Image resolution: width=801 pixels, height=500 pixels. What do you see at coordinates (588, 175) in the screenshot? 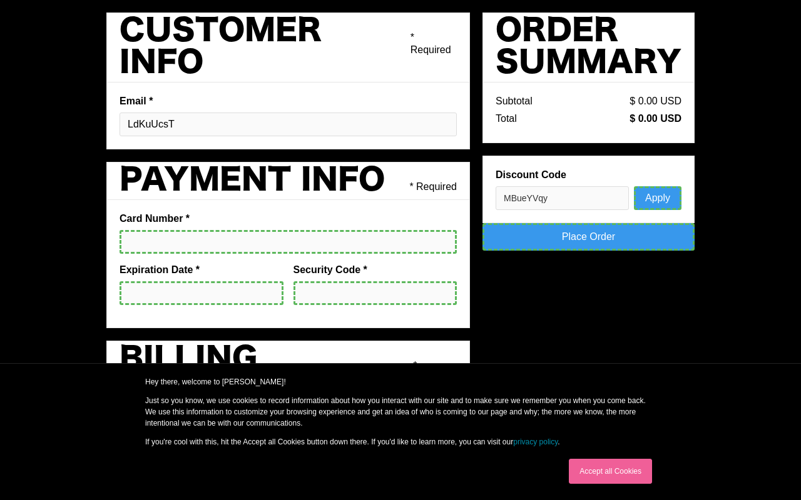
I see `label: Discount Code` at bounding box center [588, 175].